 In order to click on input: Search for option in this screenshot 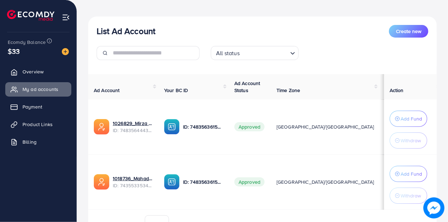, I will do `click(265, 52)`.